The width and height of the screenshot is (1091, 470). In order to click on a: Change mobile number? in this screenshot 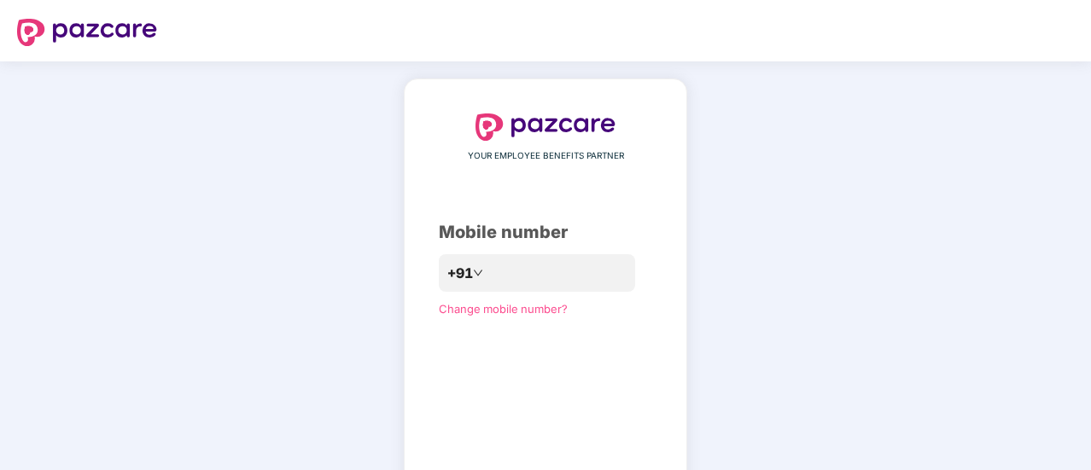, I will do `click(503, 309)`.